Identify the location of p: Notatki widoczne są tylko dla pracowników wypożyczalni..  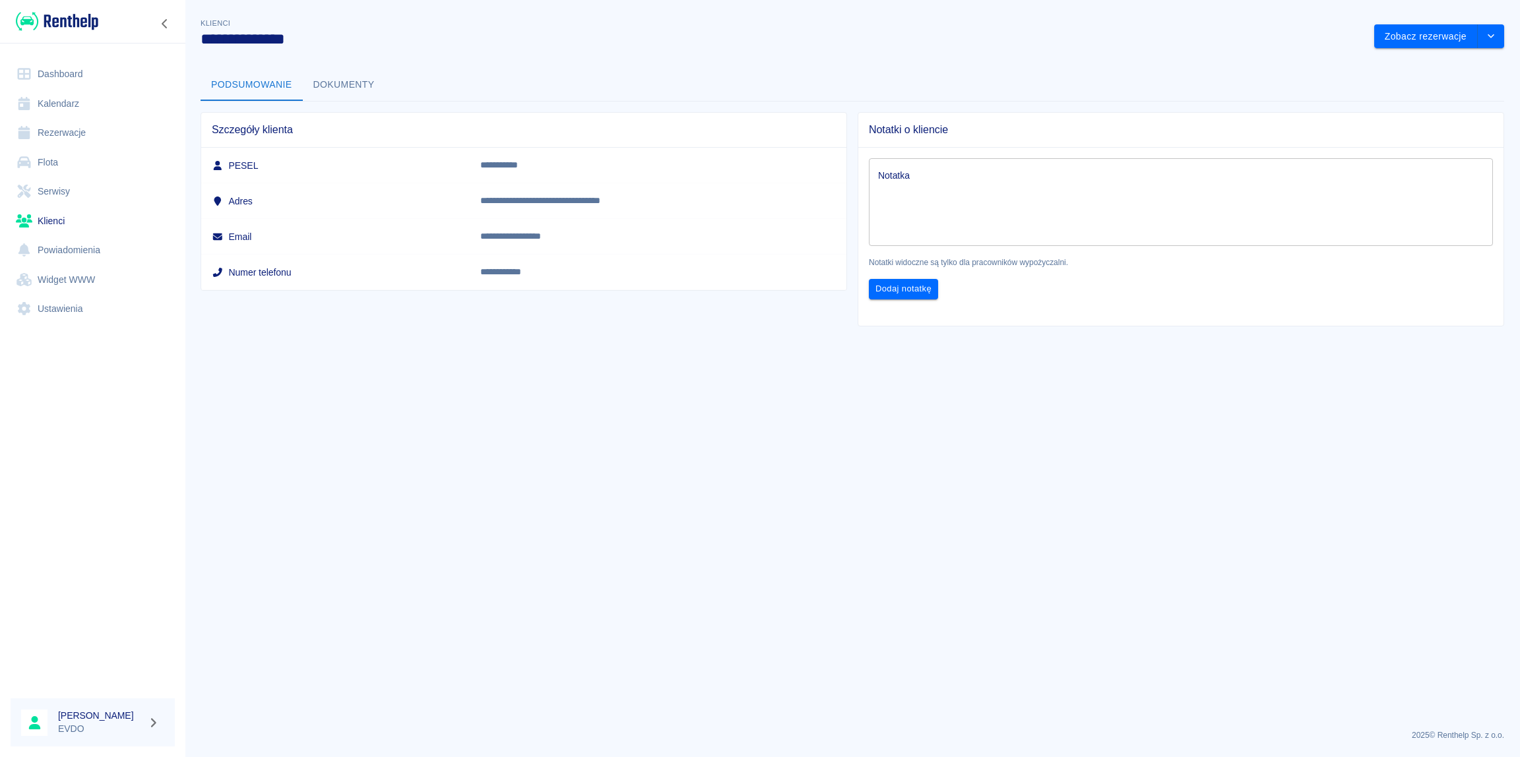
(1181, 263).